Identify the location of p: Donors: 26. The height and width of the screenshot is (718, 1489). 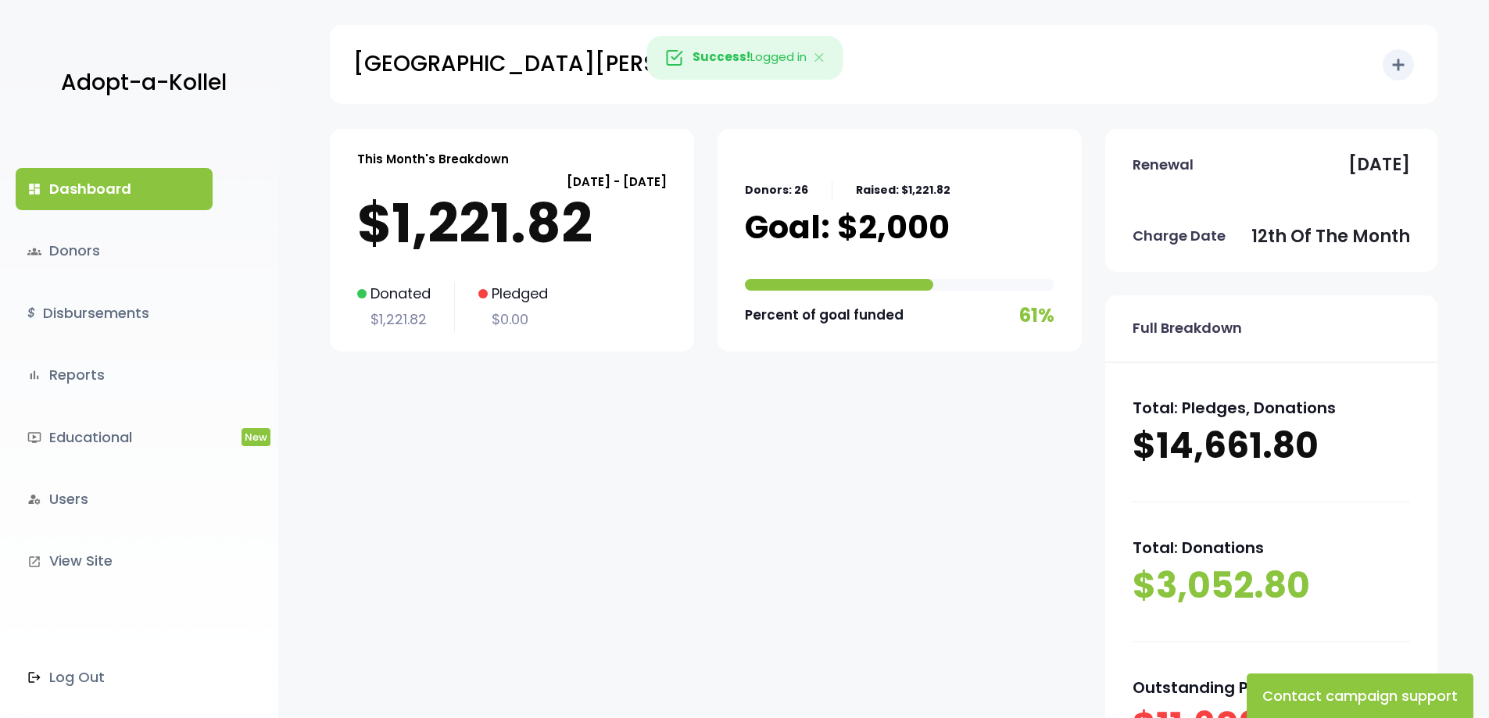
(776, 190).